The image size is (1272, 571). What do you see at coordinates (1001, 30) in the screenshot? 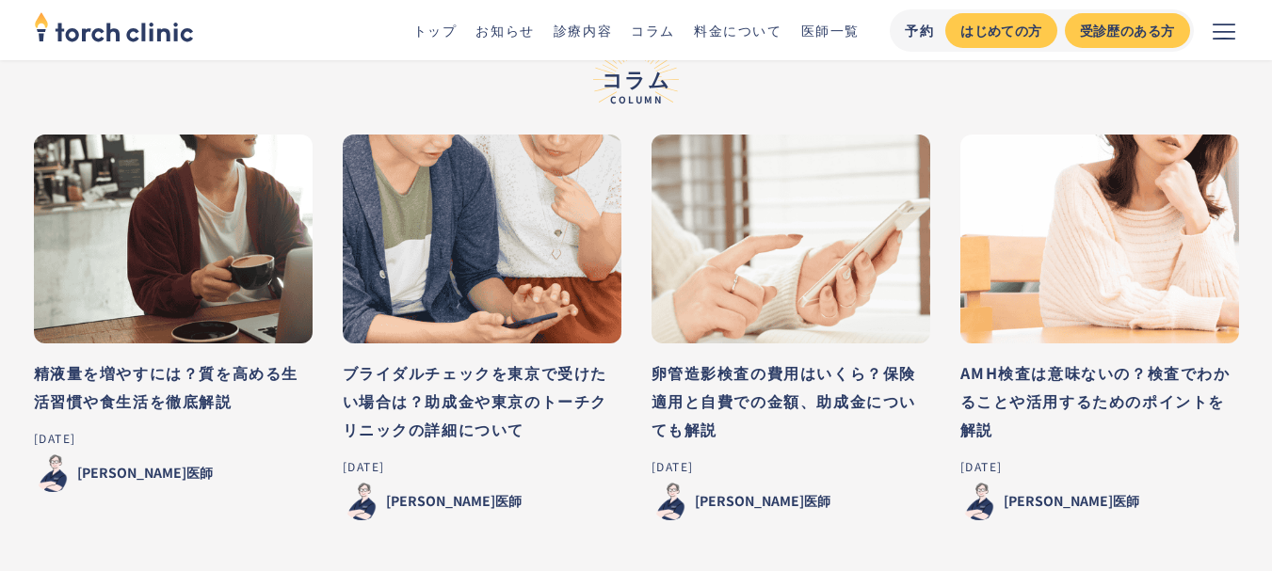
I see `div: はじめての方` at bounding box center [1001, 30].